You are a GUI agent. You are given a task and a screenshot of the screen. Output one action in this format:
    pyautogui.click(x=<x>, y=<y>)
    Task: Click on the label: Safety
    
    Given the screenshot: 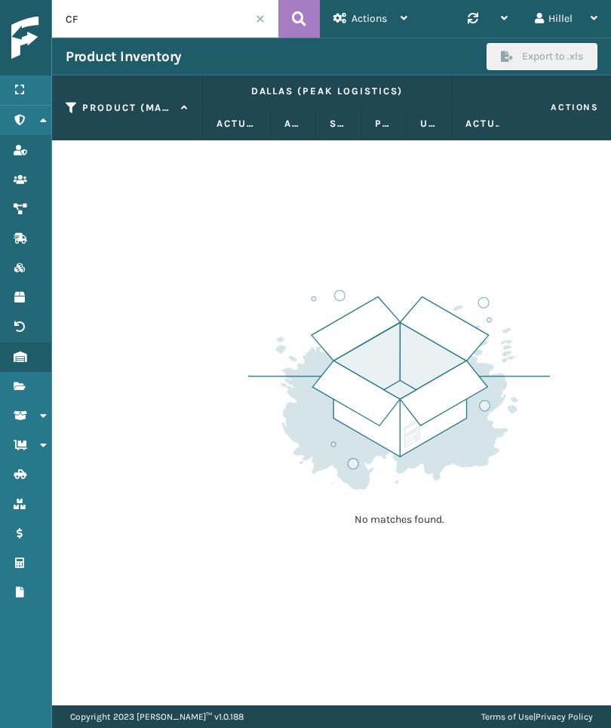 What is the action you would take?
    pyautogui.click(x=338, y=124)
    